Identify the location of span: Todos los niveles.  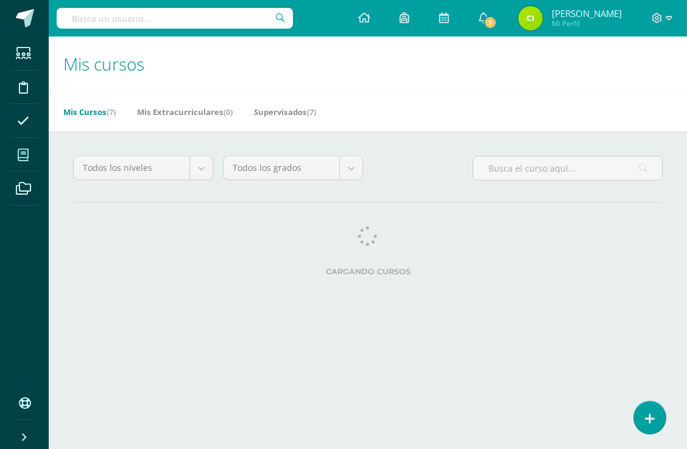
(132, 168).